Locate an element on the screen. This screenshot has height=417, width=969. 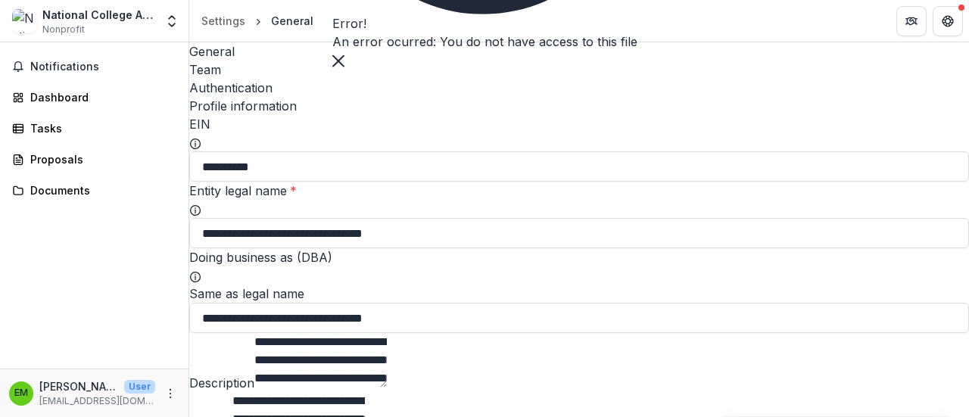
div: Tasks is located at coordinates (100, 128).